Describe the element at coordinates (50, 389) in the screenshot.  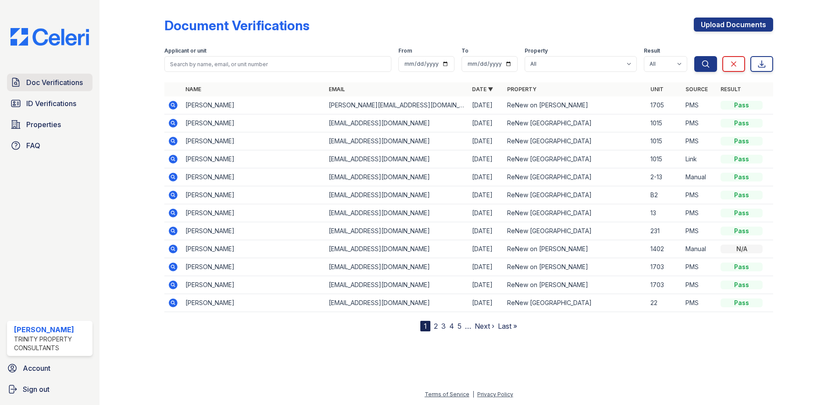
I see `a: Sign out` at that location.